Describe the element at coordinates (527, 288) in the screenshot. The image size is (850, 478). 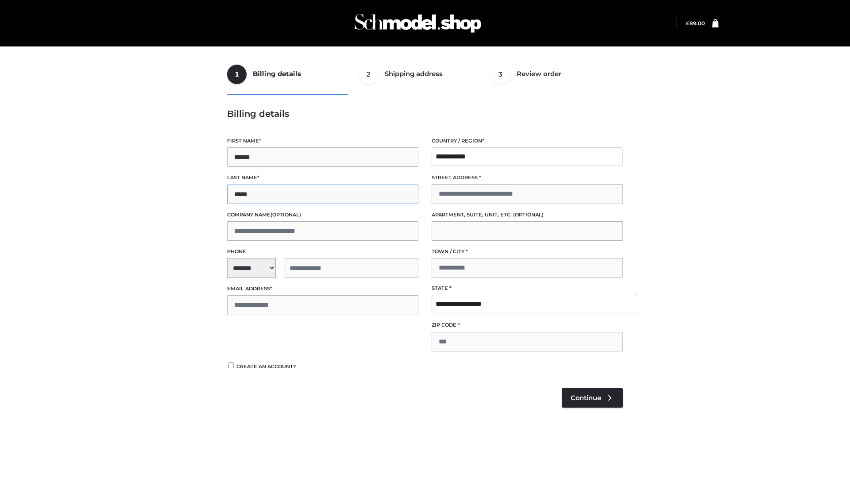
I see `label: State` at that location.